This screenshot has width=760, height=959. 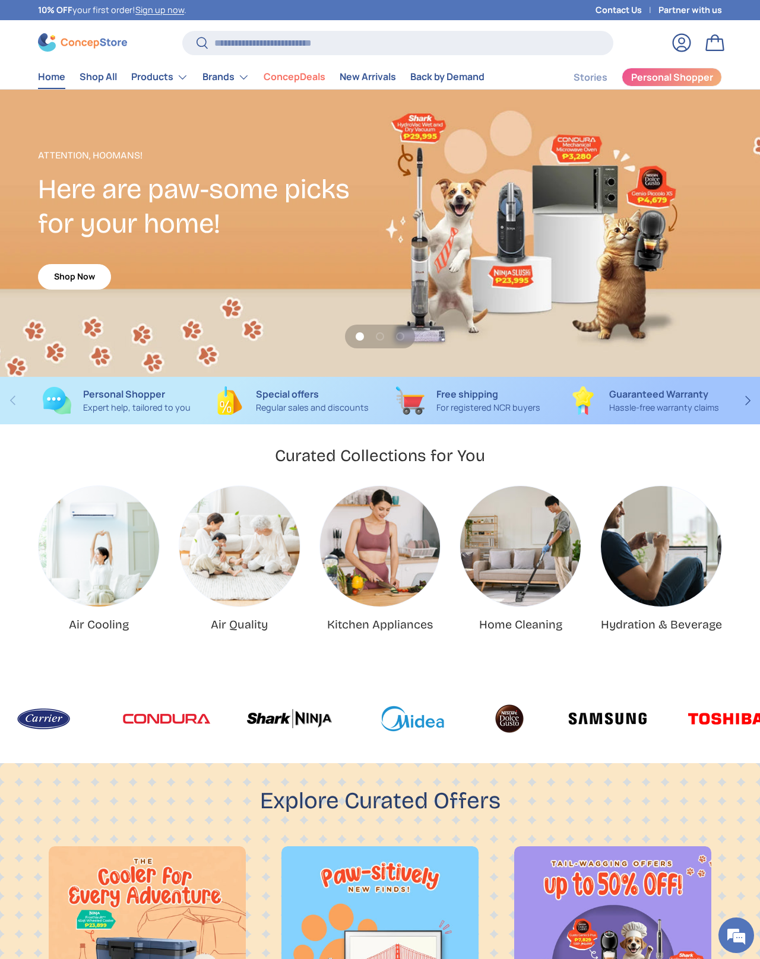 What do you see at coordinates (137, 408) in the screenshot?
I see `p: Expert help, tailored to you` at bounding box center [137, 408].